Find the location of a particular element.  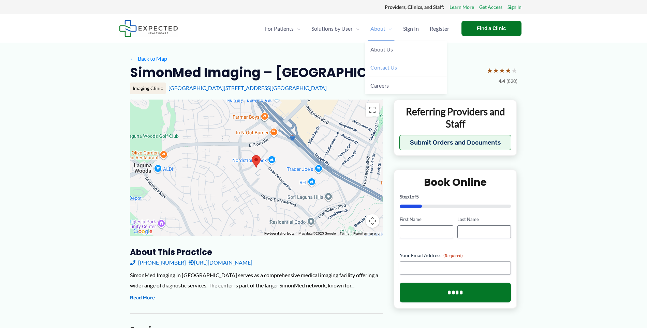

nav: Primary Site Navigation is located at coordinates (357, 29).